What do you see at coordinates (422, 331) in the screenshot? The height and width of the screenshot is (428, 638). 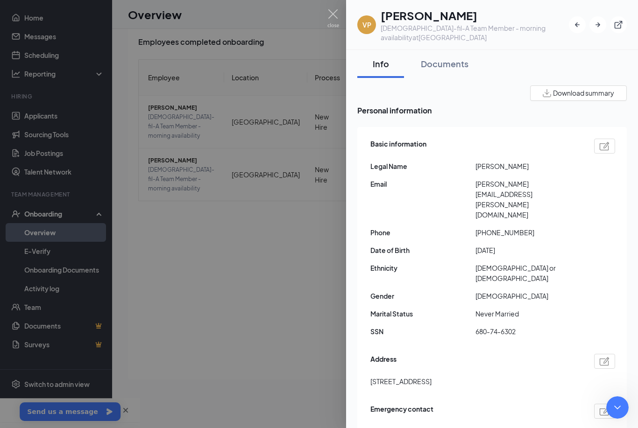 I see `span: SSN` at bounding box center [422, 331].